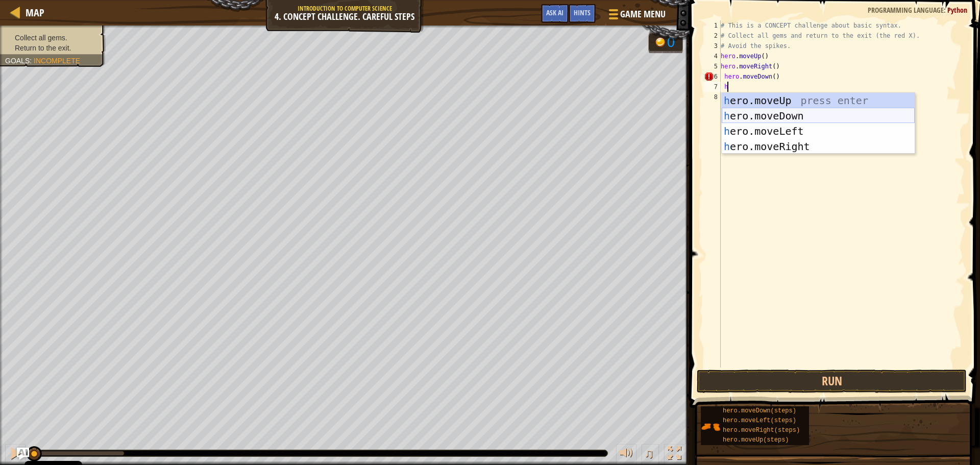 This screenshot has width=980, height=465. Describe the element at coordinates (759, 421) in the screenshot. I see `span: hero.moveLeft(steps)` at that location.